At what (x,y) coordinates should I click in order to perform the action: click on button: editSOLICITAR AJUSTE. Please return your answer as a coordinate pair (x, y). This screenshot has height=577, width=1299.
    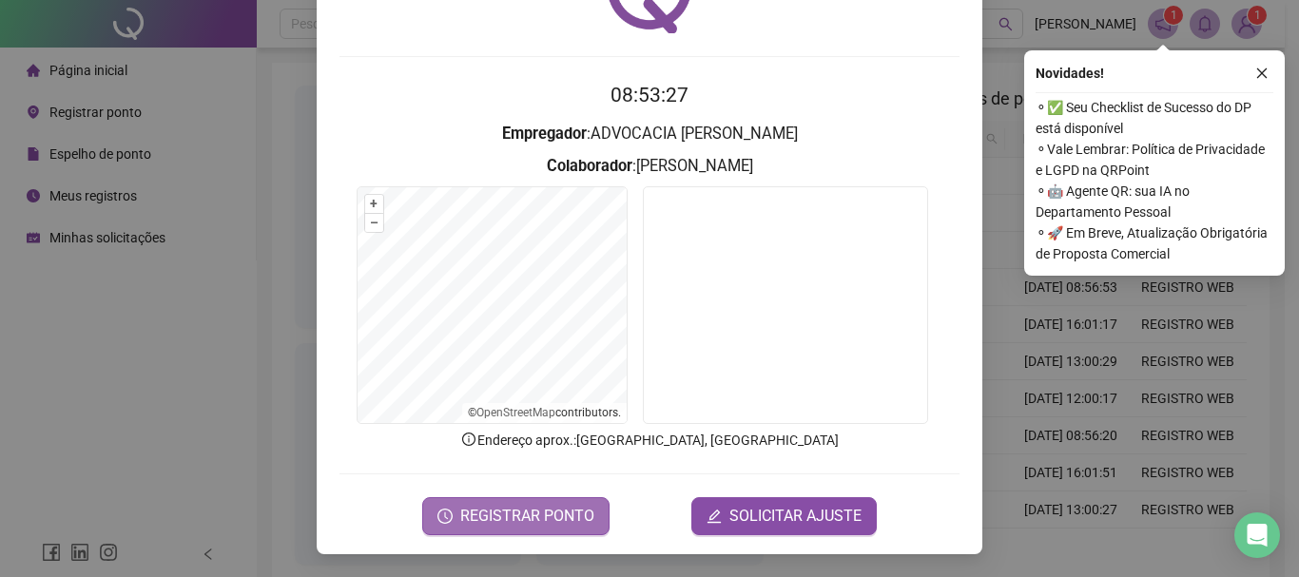
    Looking at the image, I should click on (784, 516).